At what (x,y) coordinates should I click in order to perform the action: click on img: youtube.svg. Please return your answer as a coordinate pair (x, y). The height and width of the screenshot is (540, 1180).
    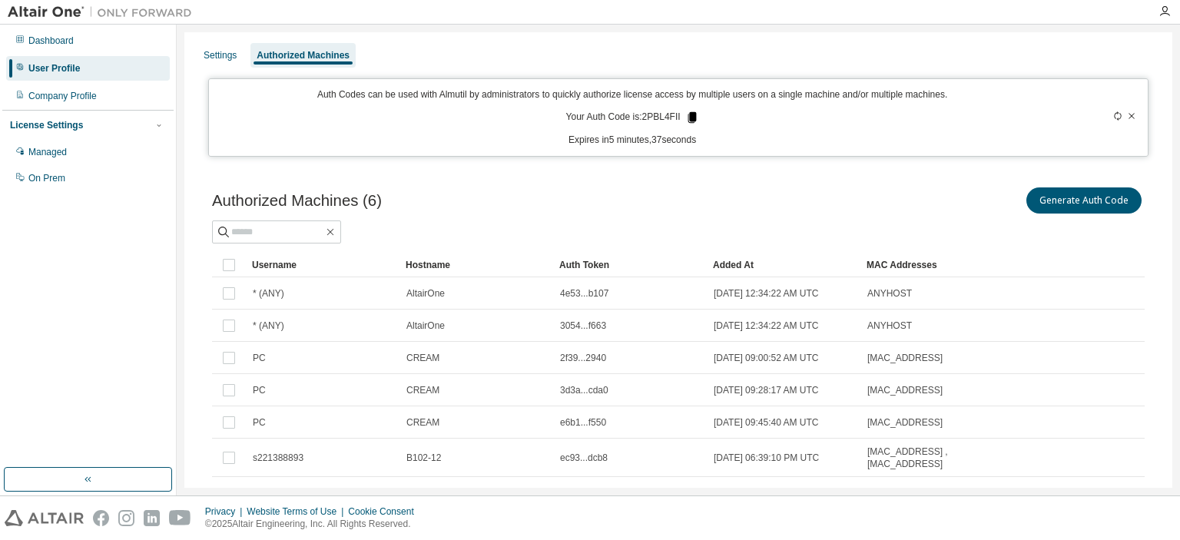
    Looking at the image, I should click on (180, 518).